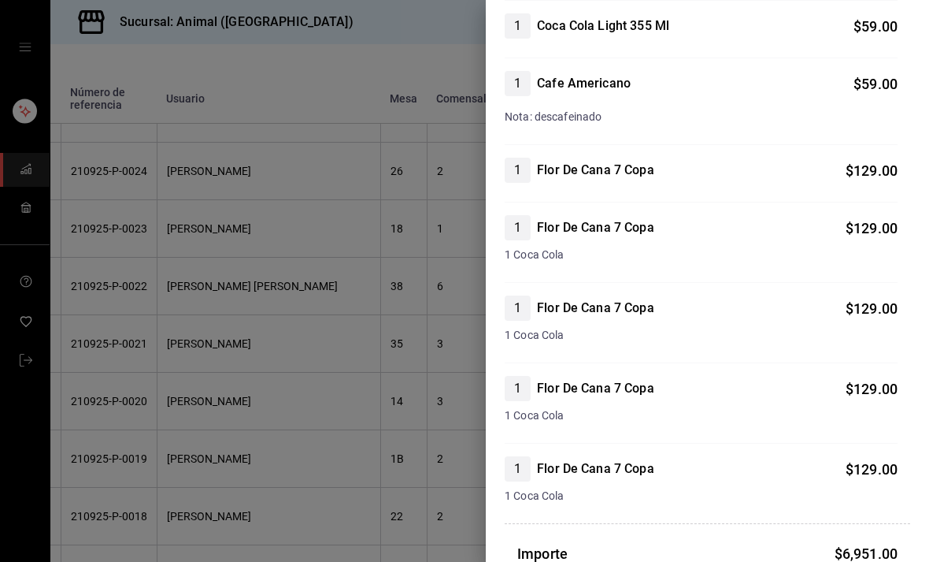 The height and width of the screenshot is (562, 929). Describe the element at coordinates (584, 83) in the screenshot. I see `h4: Cafe Americano` at that location.